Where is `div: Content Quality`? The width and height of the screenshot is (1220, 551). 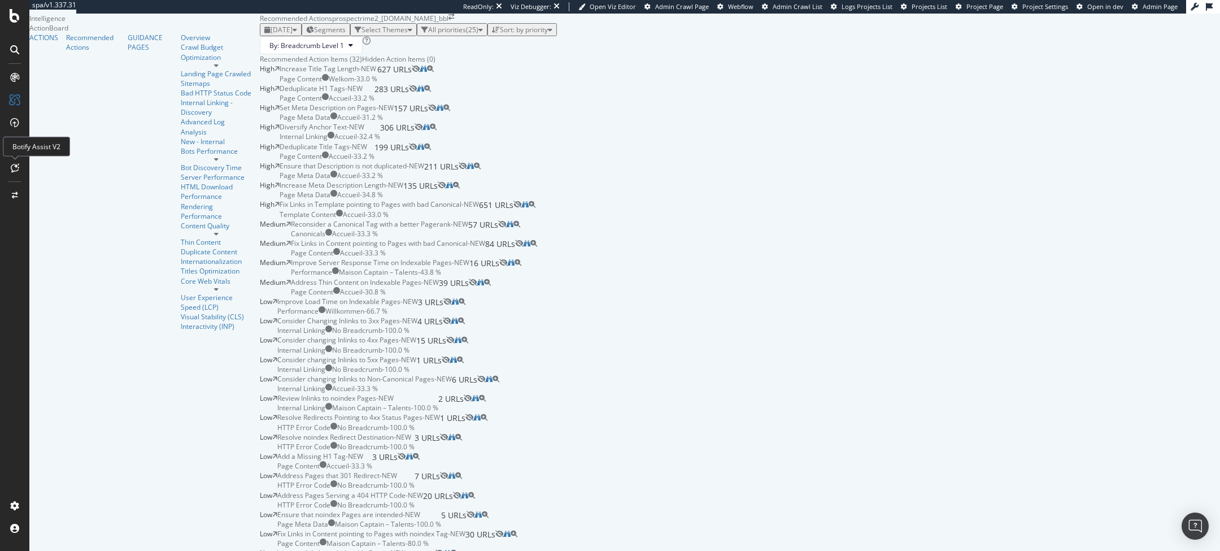 div: Content Quality is located at coordinates (216, 225).